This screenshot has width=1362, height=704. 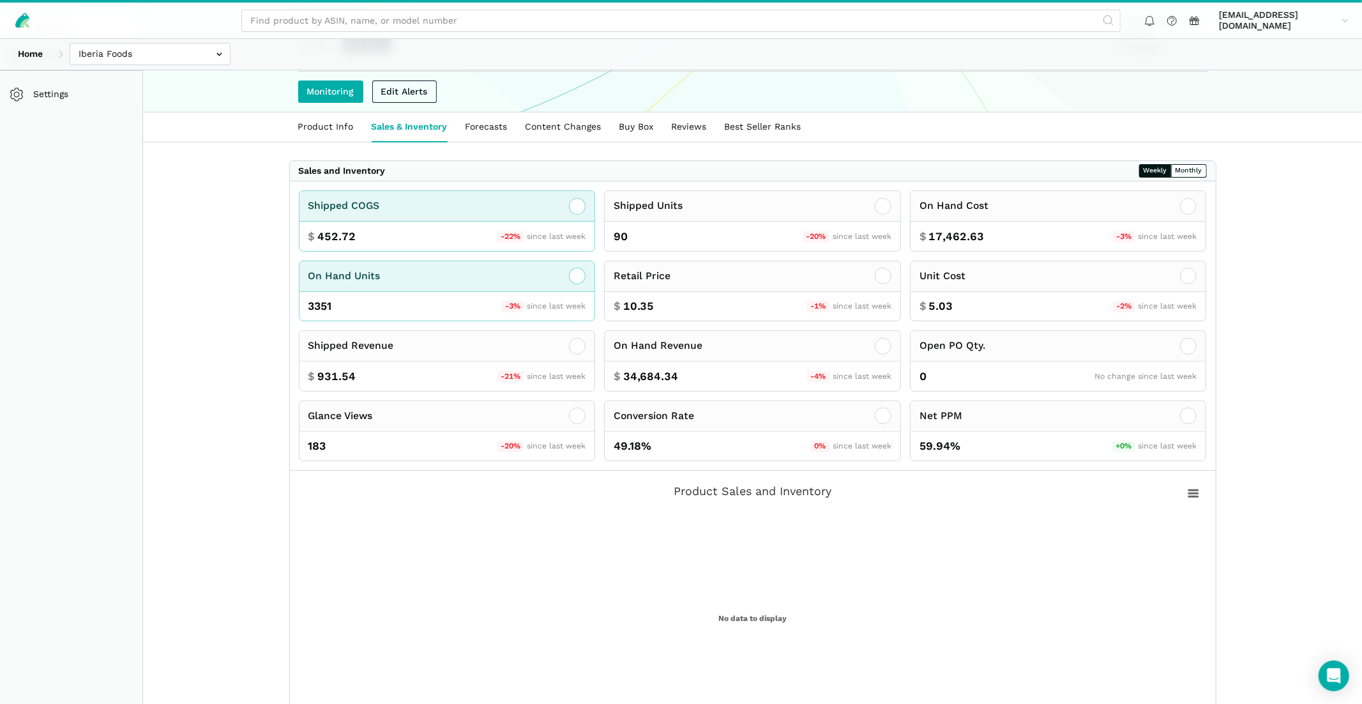 What do you see at coordinates (487, 127) in the screenshot?
I see `a: Forecasts` at bounding box center [487, 127].